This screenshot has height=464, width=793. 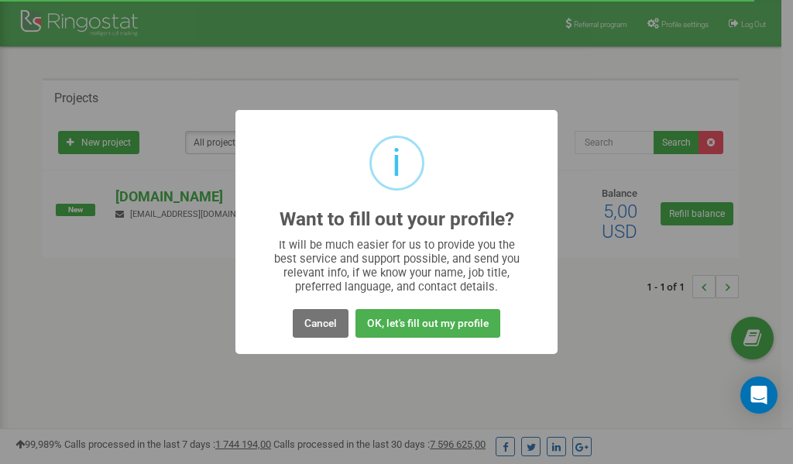 I want to click on div: i, so click(x=396, y=163).